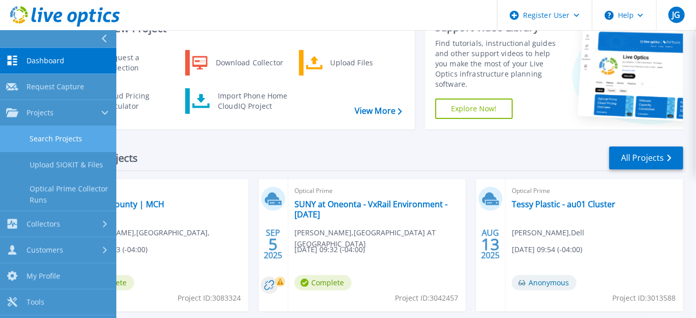 The height and width of the screenshot is (318, 696). I want to click on div: Upload Files, so click(363, 63).